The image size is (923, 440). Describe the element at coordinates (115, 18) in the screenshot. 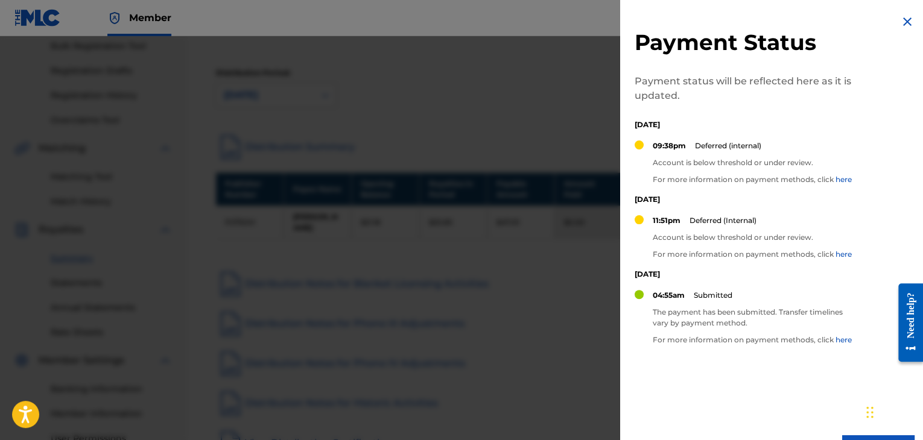

I see `img: Top Rightsholder` at that location.